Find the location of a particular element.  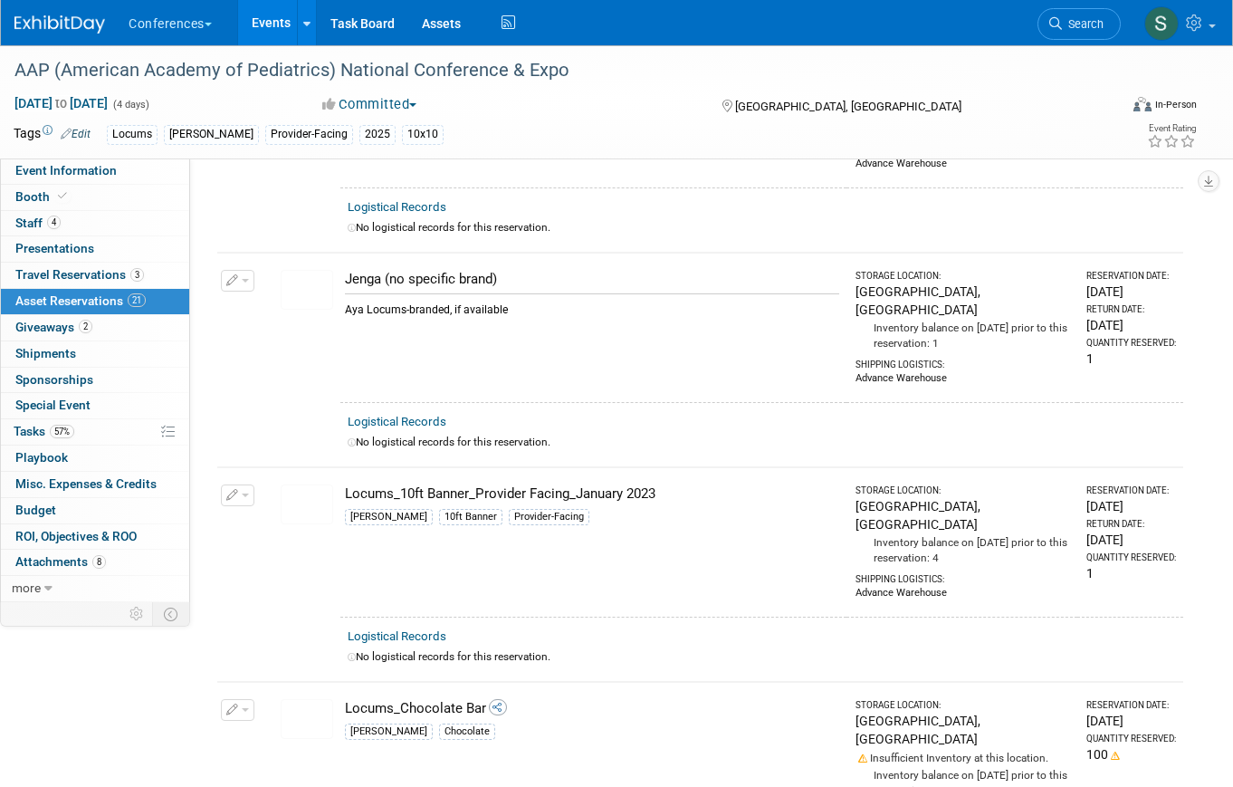

a: Tasks57% is located at coordinates (95, 432).